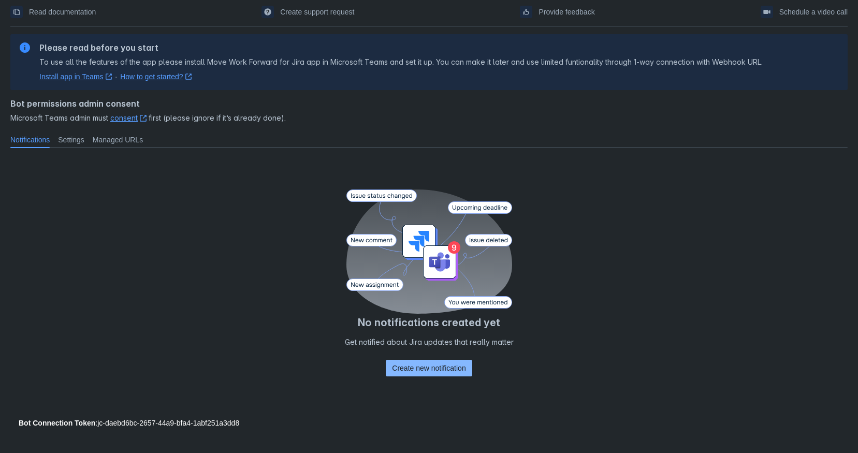  What do you see at coordinates (767, 12) in the screenshot?
I see `span: videoCall` at bounding box center [767, 12].